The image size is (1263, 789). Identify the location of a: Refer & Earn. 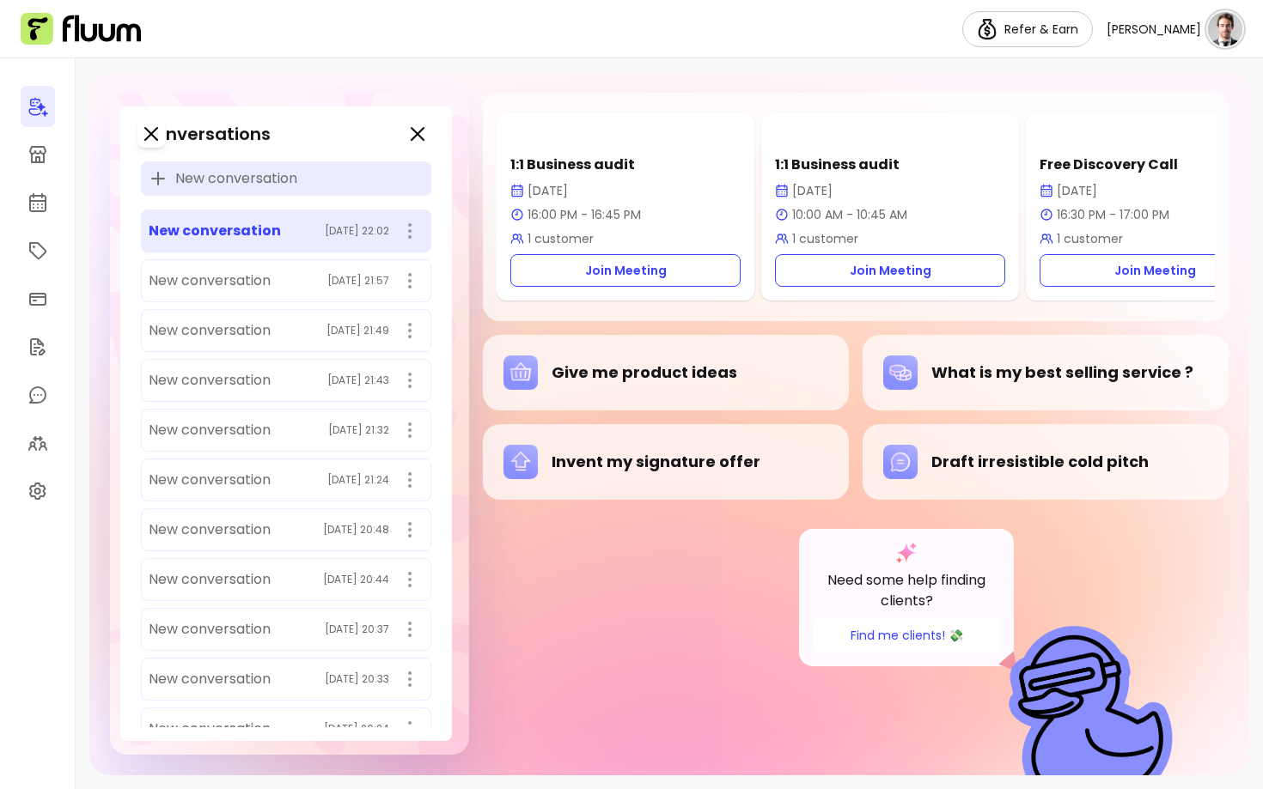
(1027, 29).